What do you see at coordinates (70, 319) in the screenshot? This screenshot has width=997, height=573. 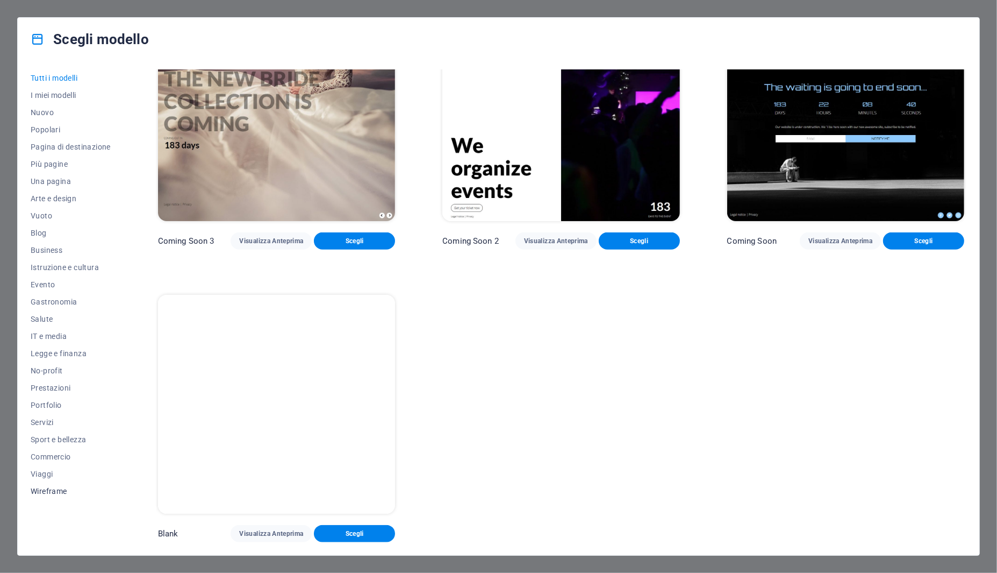 I see `button: Salute` at bounding box center [70, 319].